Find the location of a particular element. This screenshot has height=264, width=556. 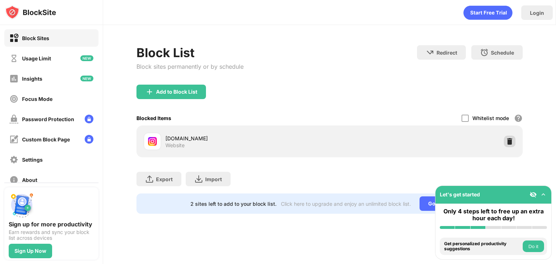

div: Let's get started is located at coordinates (460, 195).